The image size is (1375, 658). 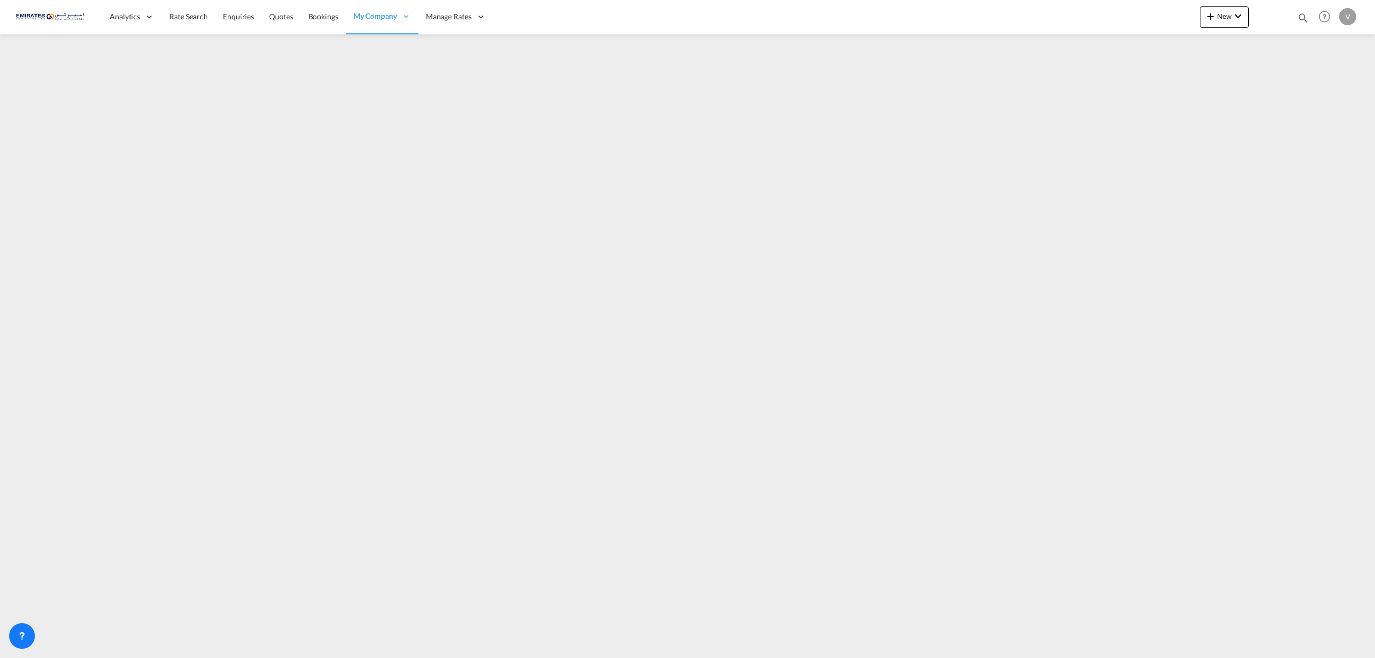 What do you see at coordinates (1211, 16) in the screenshot?
I see `md-icon: icon-plus 400-fg` at bounding box center [1211, 16].